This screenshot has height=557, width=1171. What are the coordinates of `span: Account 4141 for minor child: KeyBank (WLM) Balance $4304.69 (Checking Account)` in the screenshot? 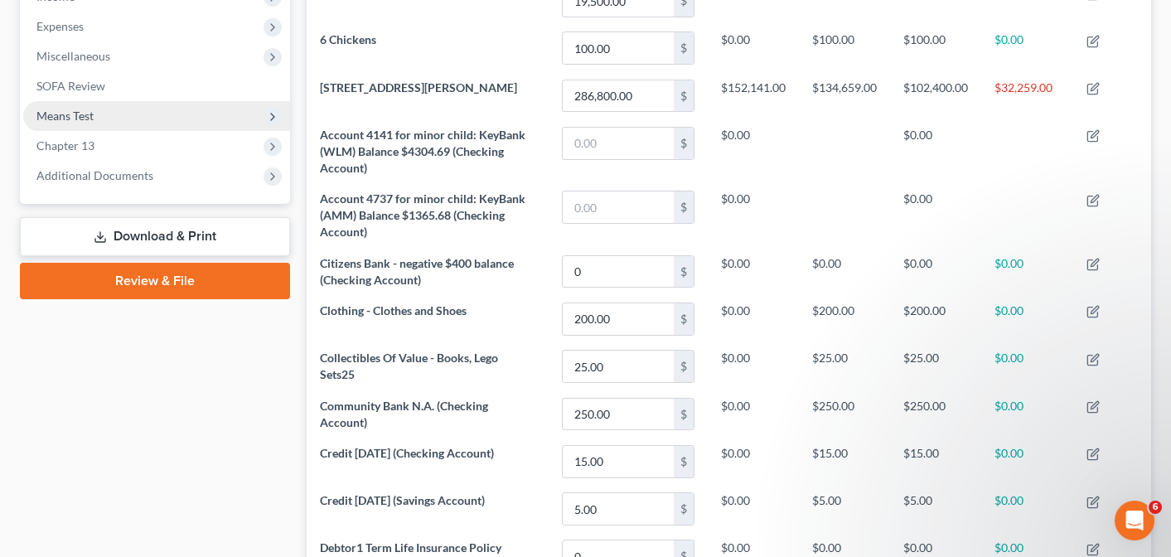 It's located at (423, 151).